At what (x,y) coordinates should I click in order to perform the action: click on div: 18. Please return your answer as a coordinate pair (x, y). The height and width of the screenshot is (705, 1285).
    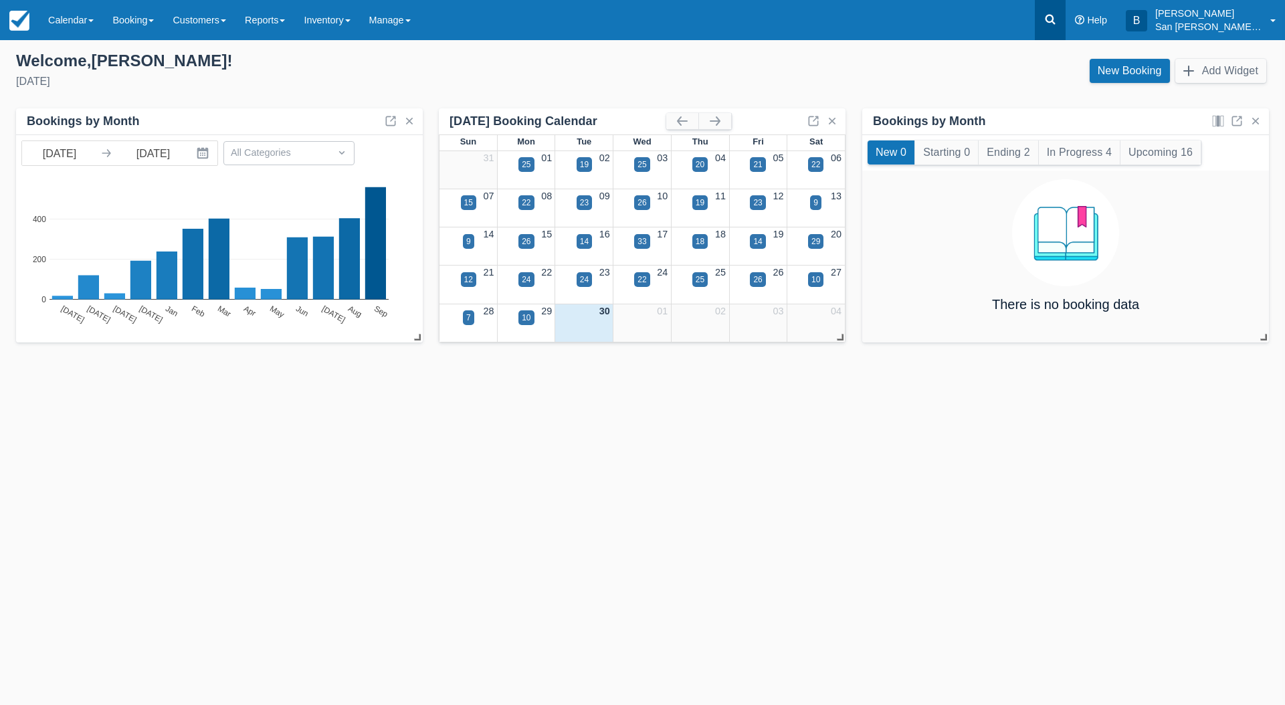
    Looking at the image, I should click on (700, 241).